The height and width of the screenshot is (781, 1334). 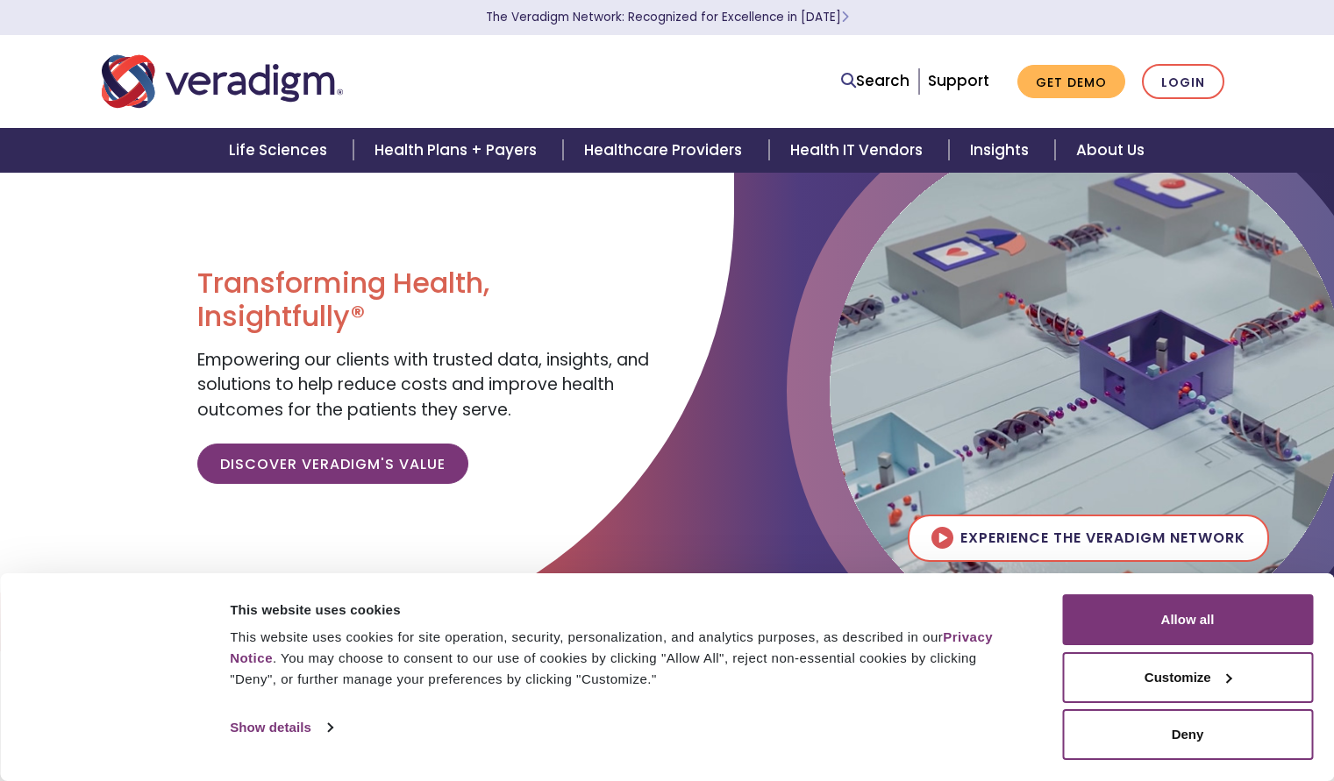 I want to click on a: Insights, so click(x=1001, y=150).